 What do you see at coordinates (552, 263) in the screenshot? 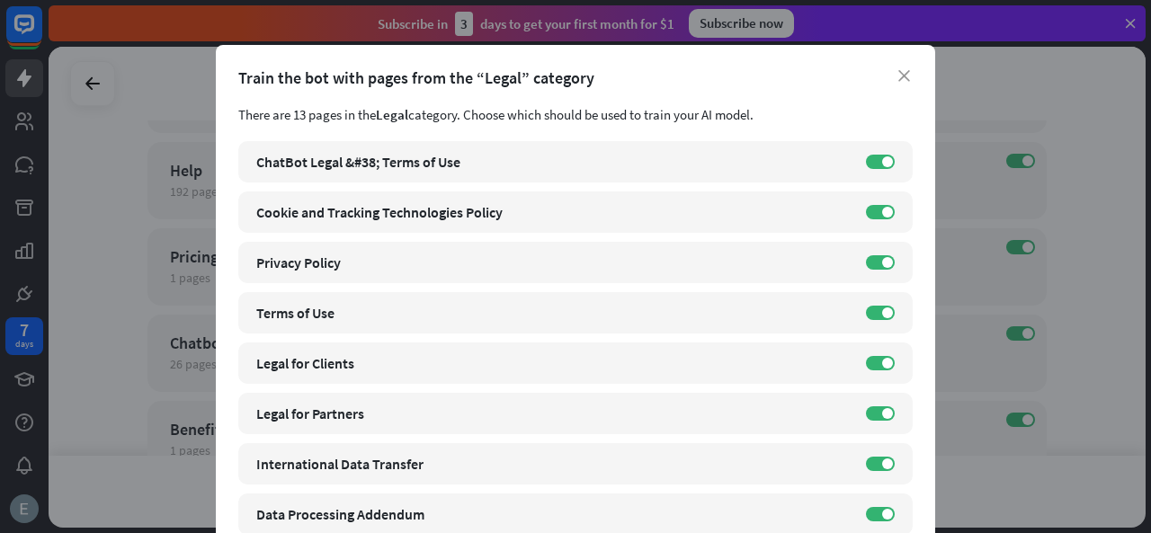
I see `div: Privacy Policy` at bounding box center [552, 263].